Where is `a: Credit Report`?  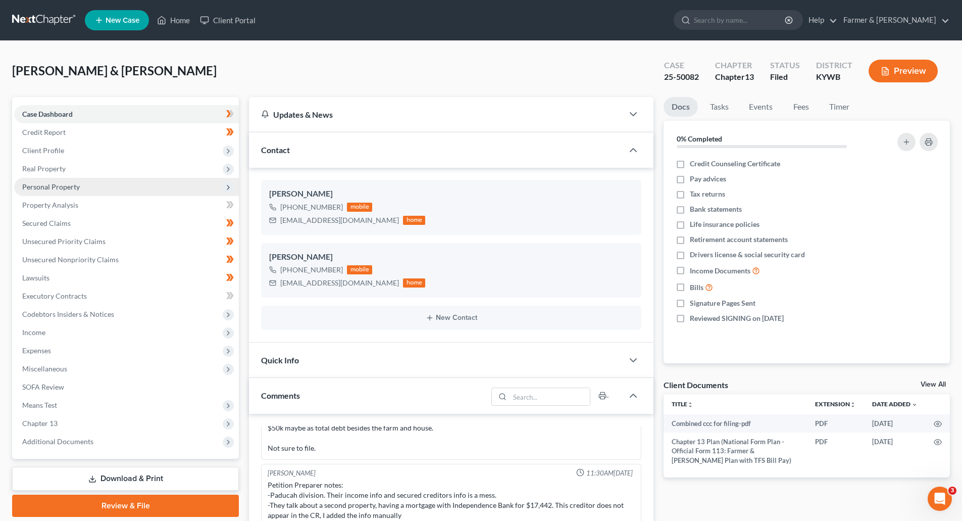 a: Credit Report is located at coordinates (126, 132).